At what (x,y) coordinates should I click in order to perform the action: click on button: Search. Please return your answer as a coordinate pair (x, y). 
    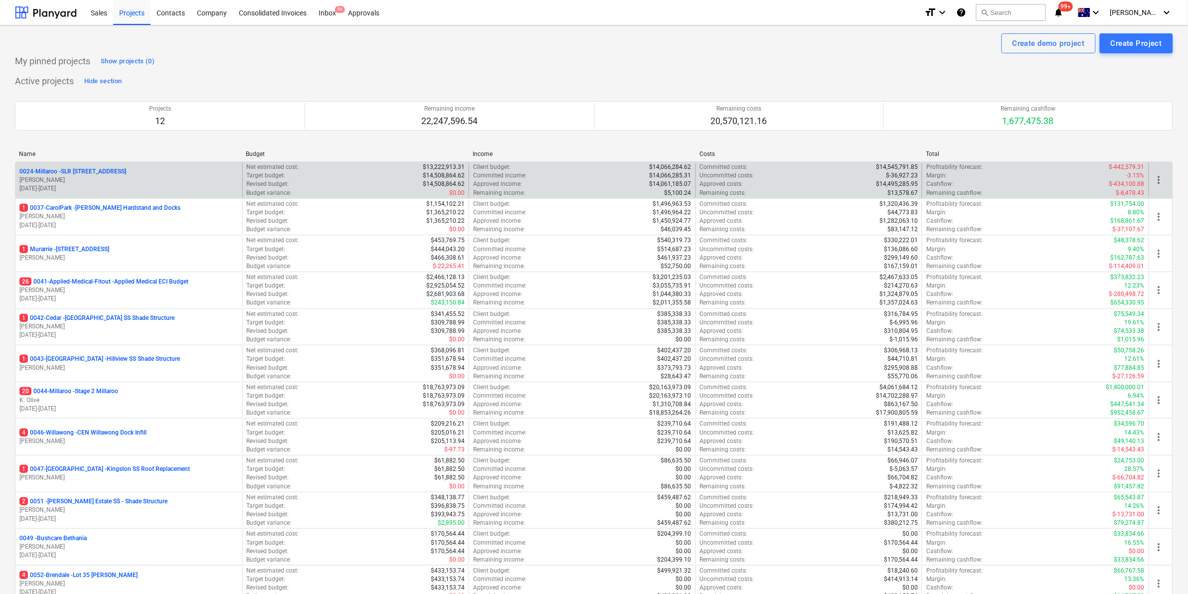
    Looking at the image, I should click on (1011, 12).